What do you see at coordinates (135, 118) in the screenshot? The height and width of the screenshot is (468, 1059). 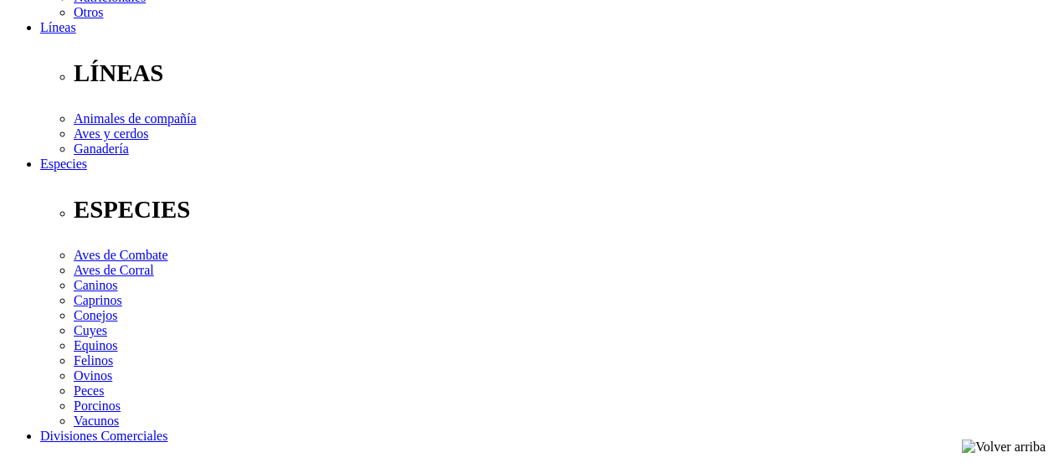 I see `a: Animales de compañía` at bounding box center [135, 118].